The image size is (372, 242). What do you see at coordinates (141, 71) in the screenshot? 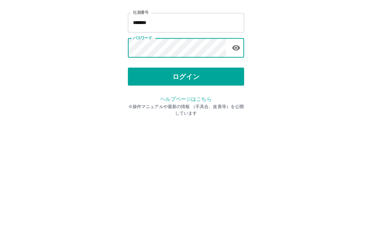
I see `label: 社員番号` at bounding box center [141, 71].